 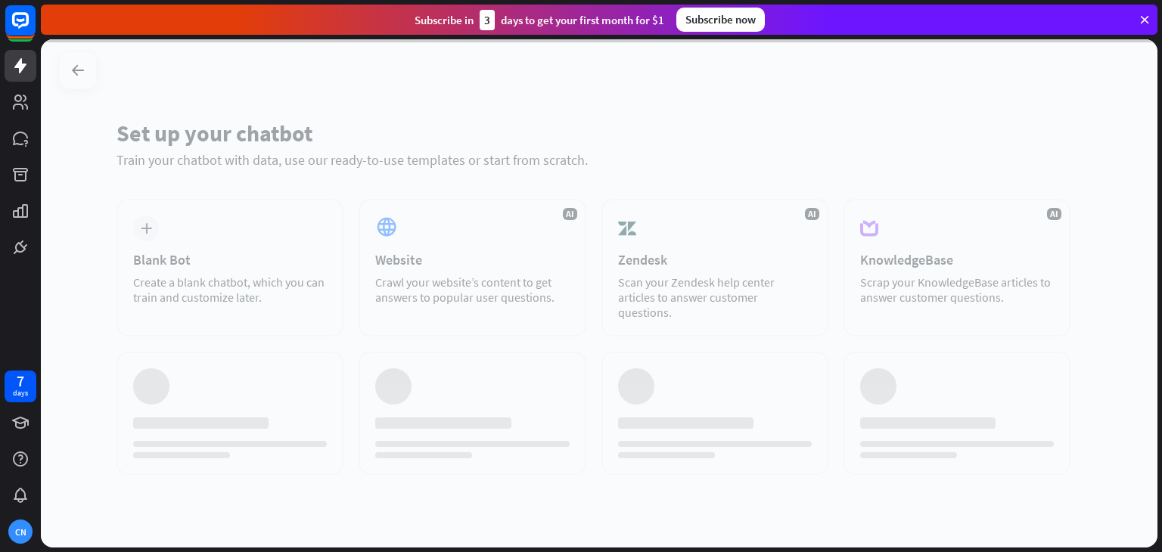 I want to click on a: 7 days, so click(x=20, y=386).